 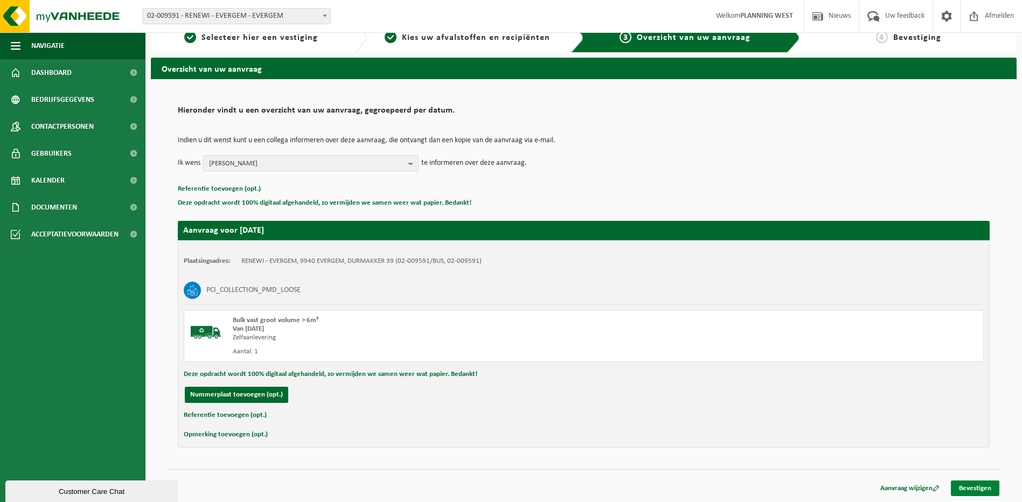 What do you see at coordinates (910, 488) in the screenshot?
I see `a: Aanvraag wijzigen` at bounding box center [910, 488].